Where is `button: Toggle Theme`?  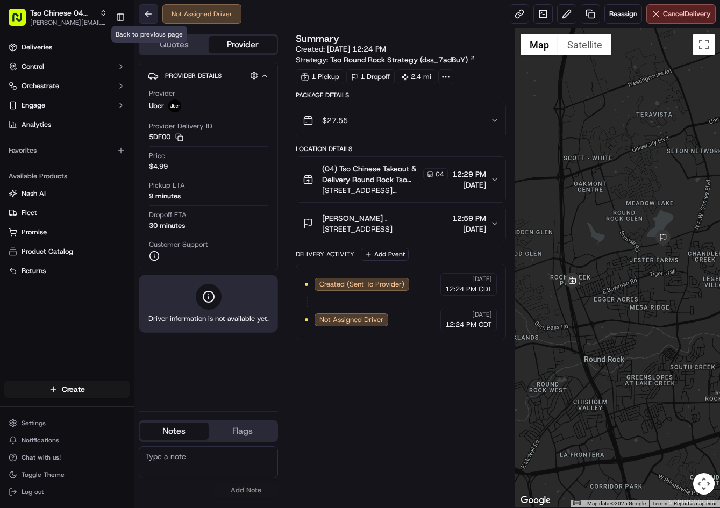
button: Toggle Theme is located at coordinates (67, 474).